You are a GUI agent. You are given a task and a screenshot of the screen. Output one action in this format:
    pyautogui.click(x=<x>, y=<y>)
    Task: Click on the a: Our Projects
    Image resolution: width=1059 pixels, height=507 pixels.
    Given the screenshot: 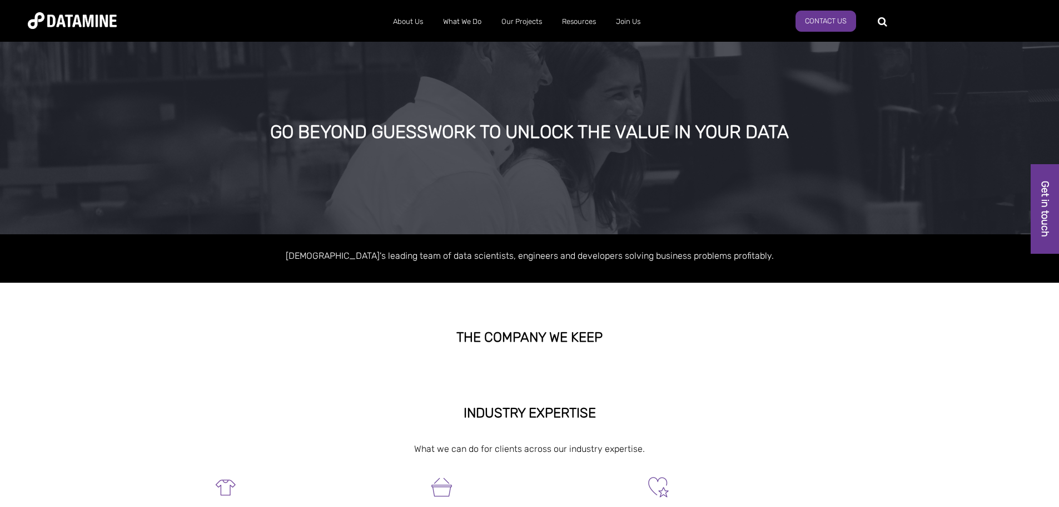 What is the action you would take?
    pyautogui.click(x=522, y=22)
    